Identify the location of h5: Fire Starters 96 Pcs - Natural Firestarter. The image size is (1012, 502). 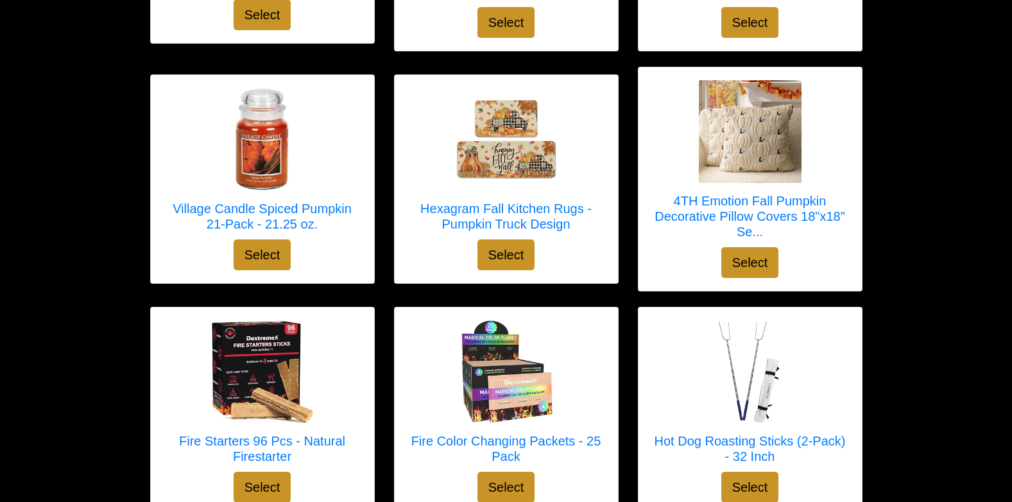
(262, 448).